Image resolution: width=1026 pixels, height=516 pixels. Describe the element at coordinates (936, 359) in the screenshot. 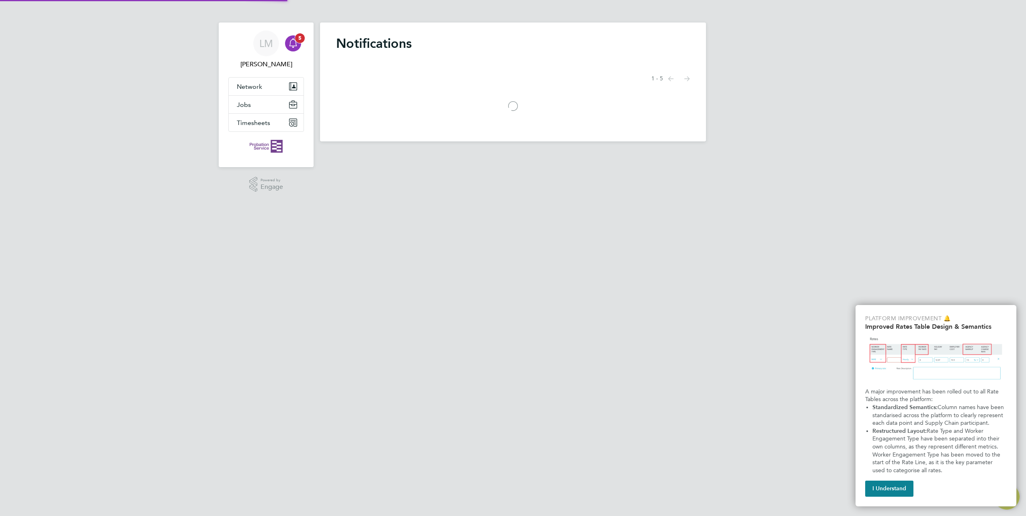

I see `img: Updated Rates Table Design & Semantics` at that location.